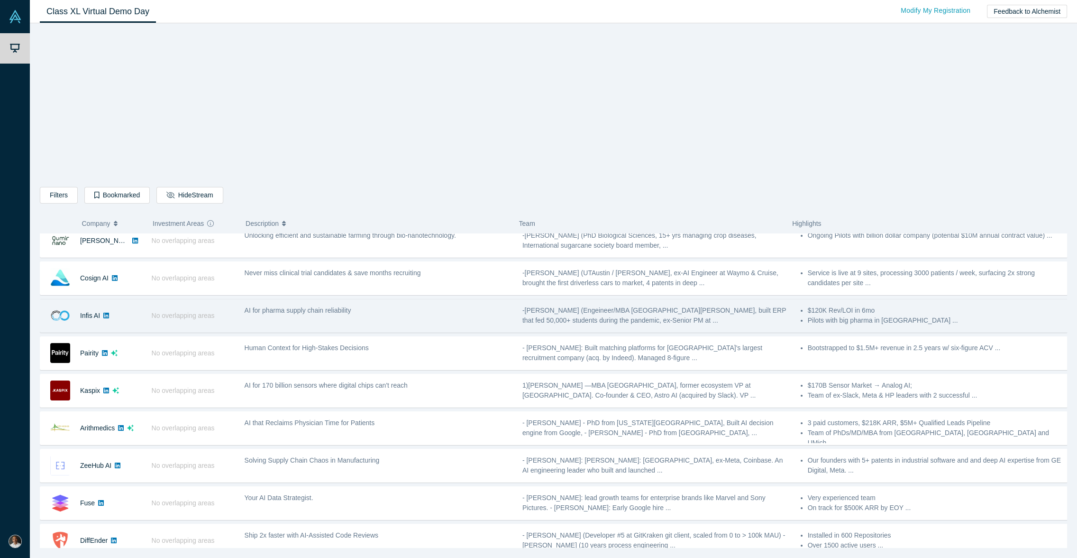  I want to click on span: AI for pharma supply chain reliability, so click(298, 310).